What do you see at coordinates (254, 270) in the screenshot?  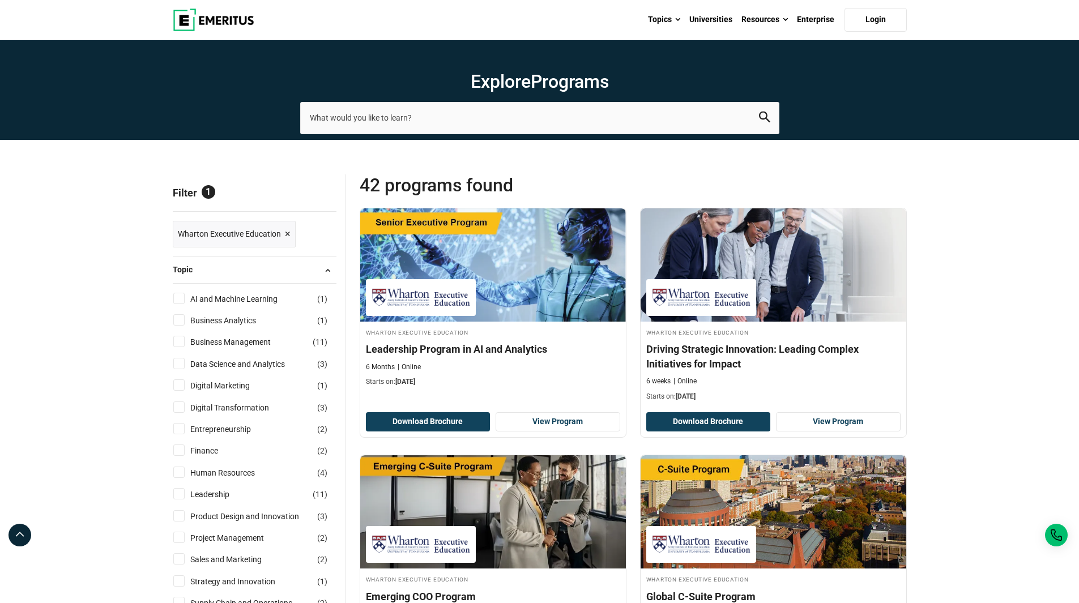 I see `button: Topic` at bounding box center [254, 270].